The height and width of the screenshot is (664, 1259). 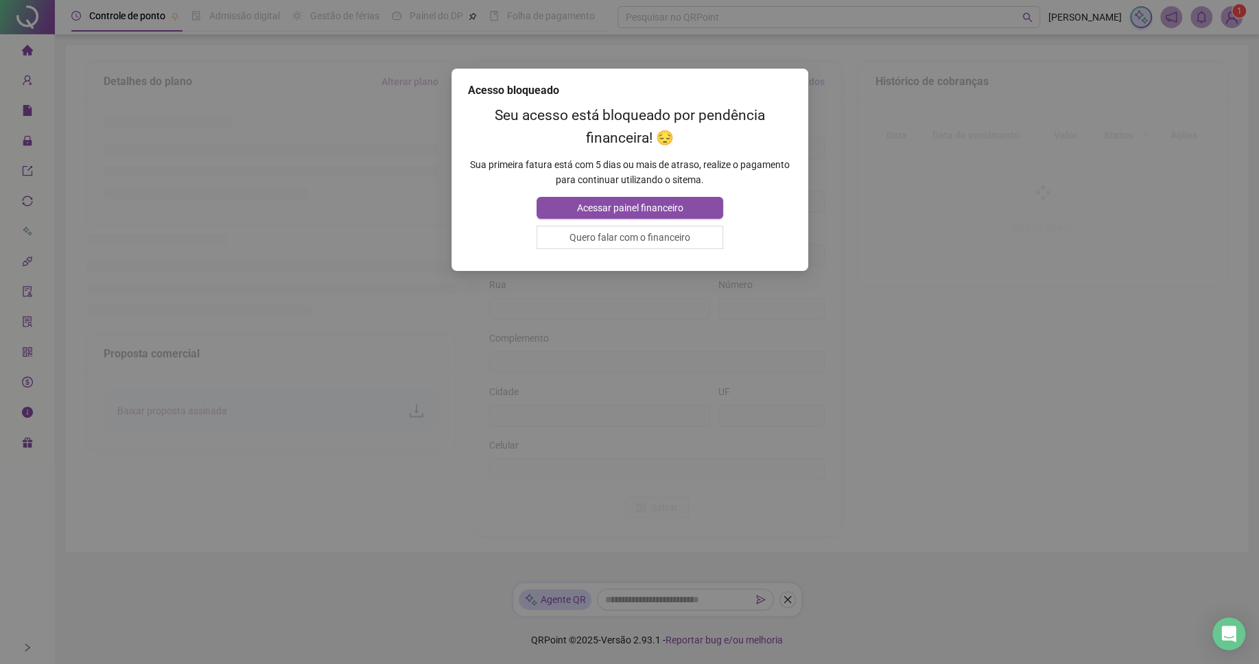 I want to click on div: Open Intercom Messenger, so click(x=1229, y=634).